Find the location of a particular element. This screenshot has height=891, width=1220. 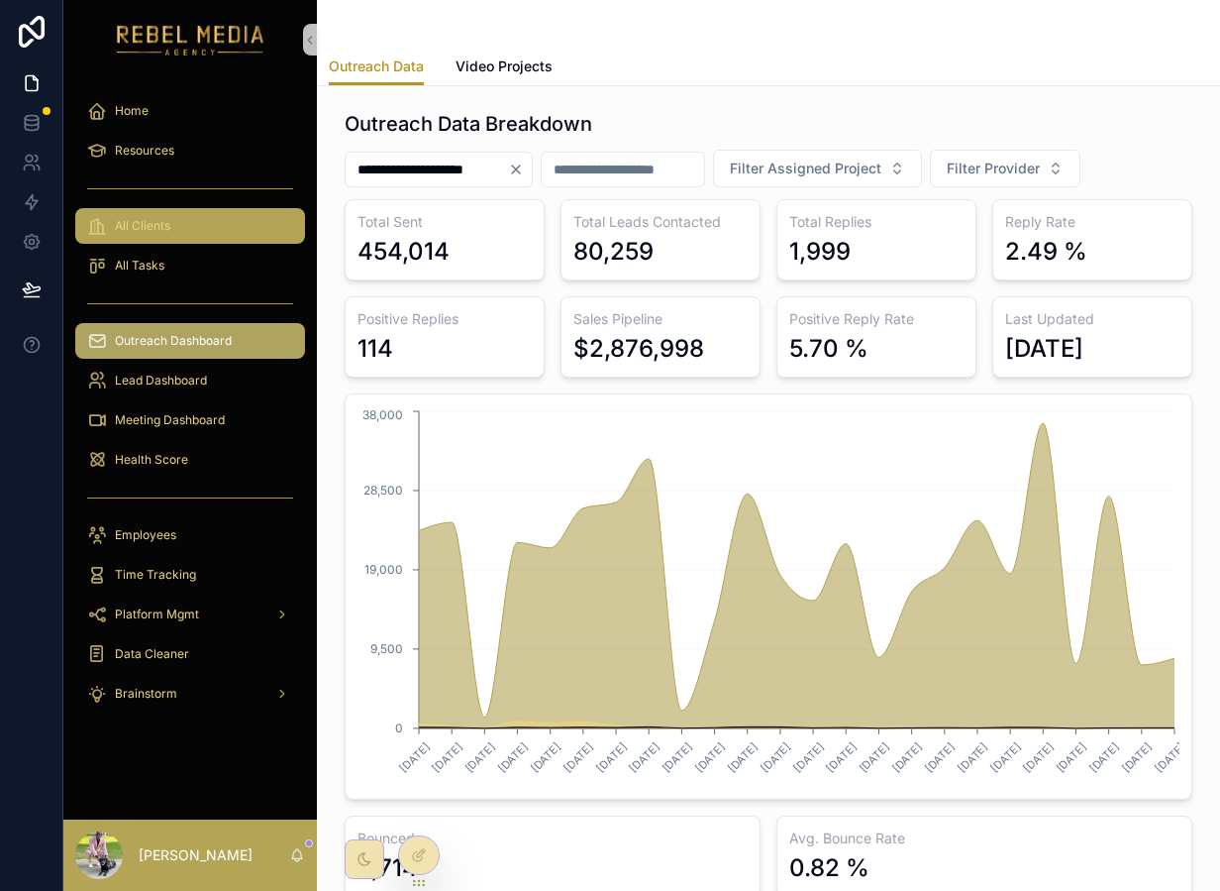

div: 3,714 is located at coordinates (387, 868).